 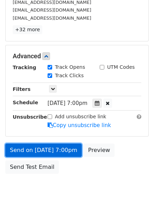 I want to click on label: UTM Codes, so click(x=121, y=67).